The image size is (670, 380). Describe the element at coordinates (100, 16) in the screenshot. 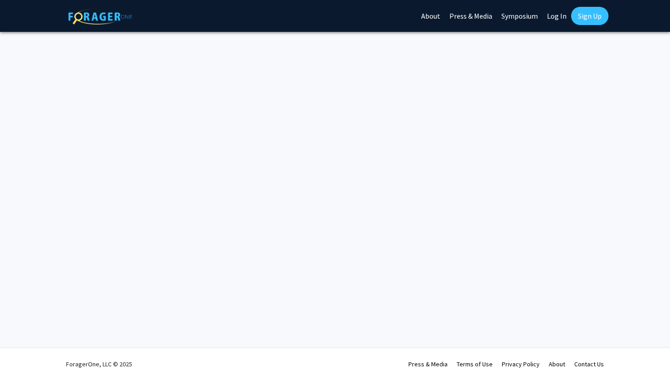

I see `img: ForagerOne Logo` at that location.